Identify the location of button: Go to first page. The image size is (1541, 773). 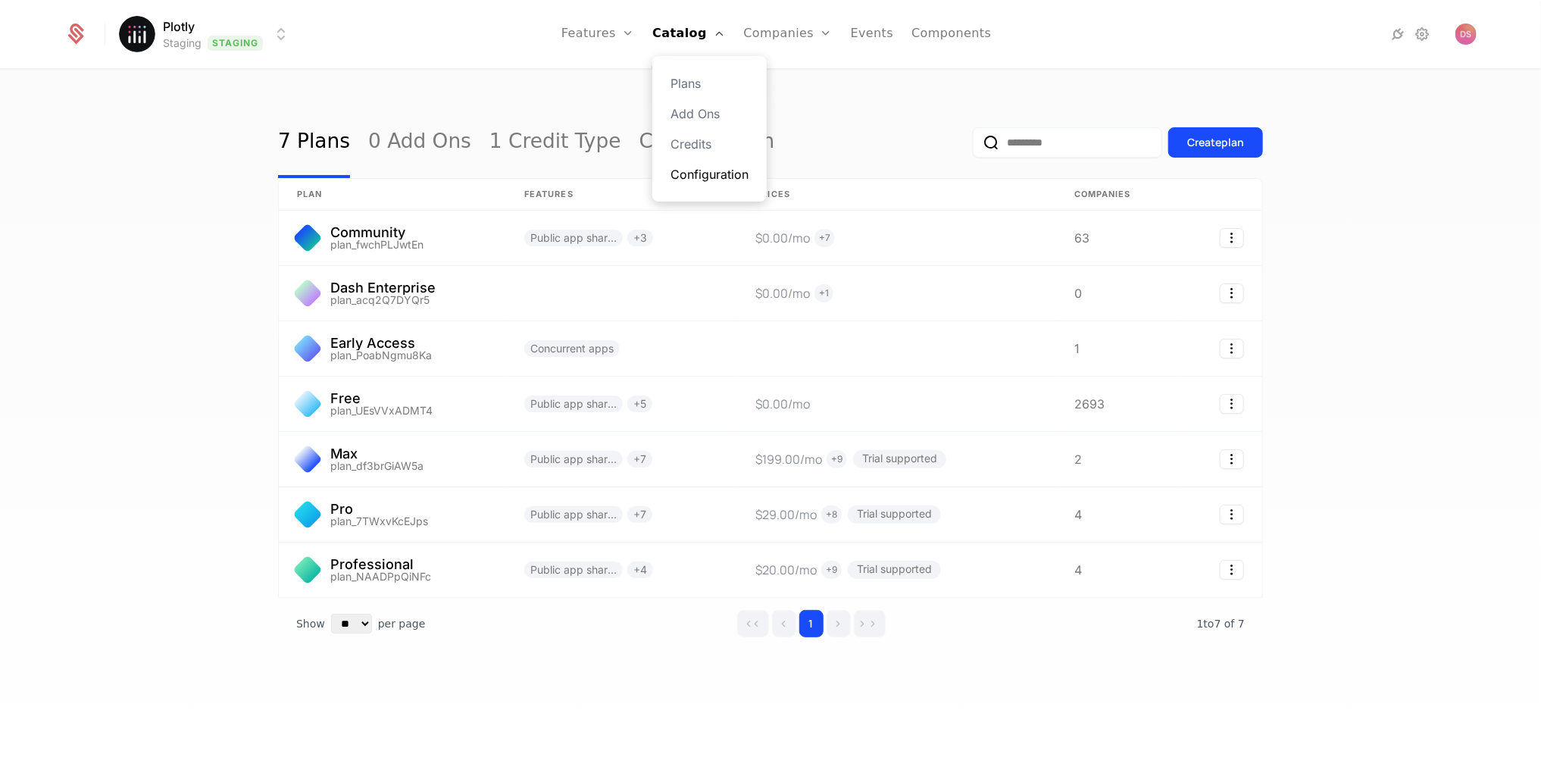
(753, 623).